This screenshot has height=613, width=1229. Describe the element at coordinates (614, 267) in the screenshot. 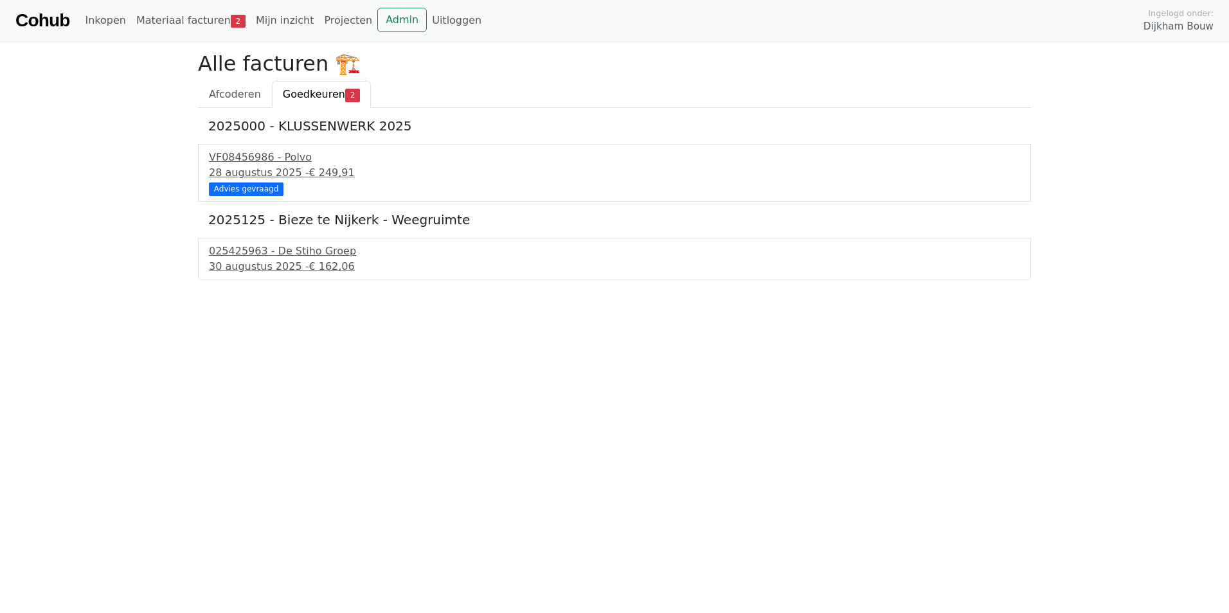

I see `div: 30 augustus 2025 -` at that location.